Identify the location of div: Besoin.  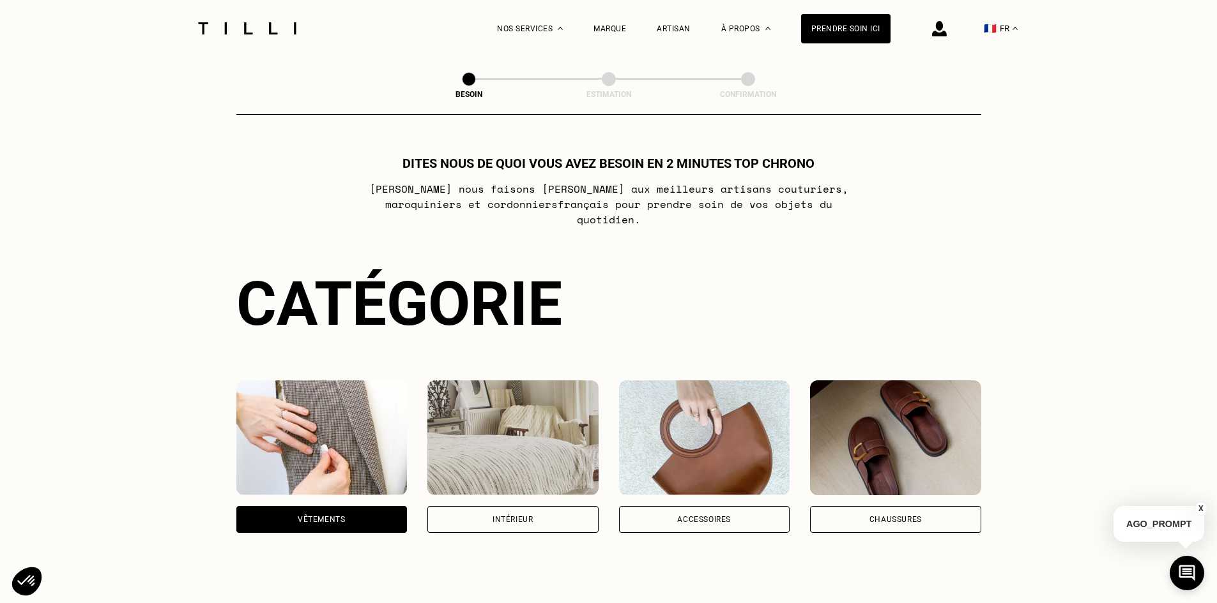
(469, 95).